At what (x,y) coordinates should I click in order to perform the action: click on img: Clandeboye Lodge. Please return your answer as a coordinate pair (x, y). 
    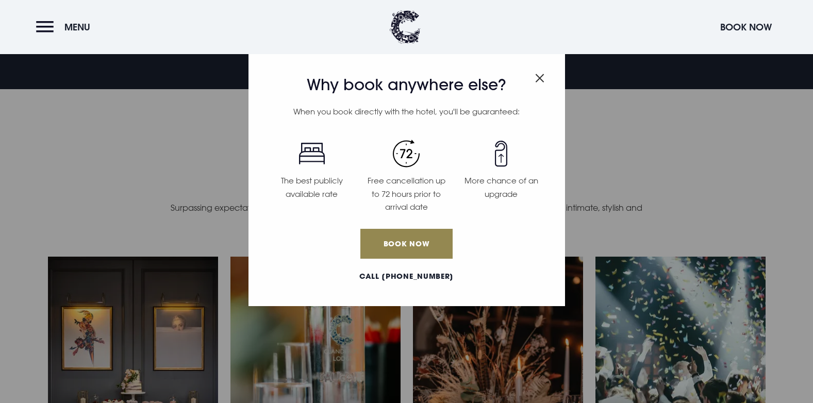
    Looking at the image, I should click on (405, 27).